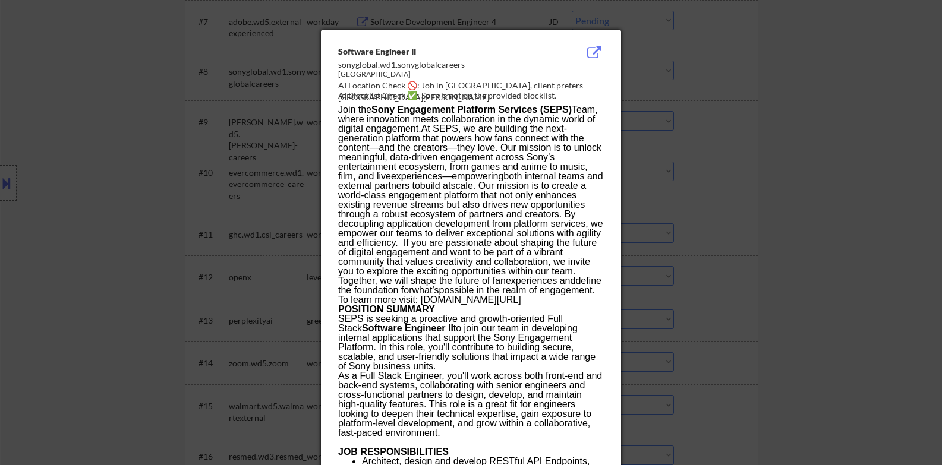 The width and height of the screenshot is (942, 465). What do you see at coordinates (466, 295) in the screenshot?
I see `span: possible in the realm of engagement. To learn more visit:` at bounding box center [466, 295].